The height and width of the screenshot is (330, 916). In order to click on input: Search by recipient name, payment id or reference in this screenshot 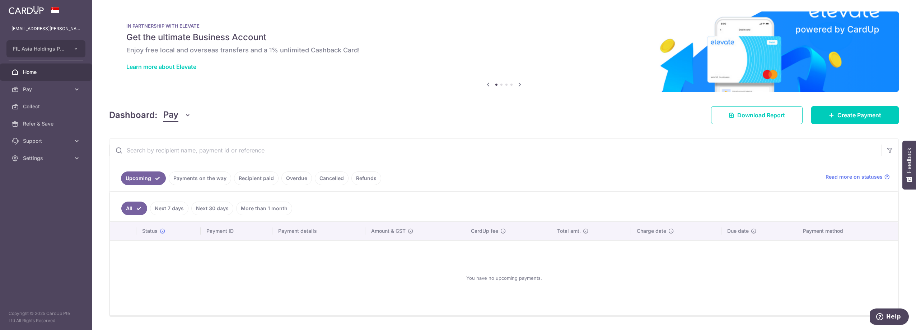, I will do `click(495, 150)`.